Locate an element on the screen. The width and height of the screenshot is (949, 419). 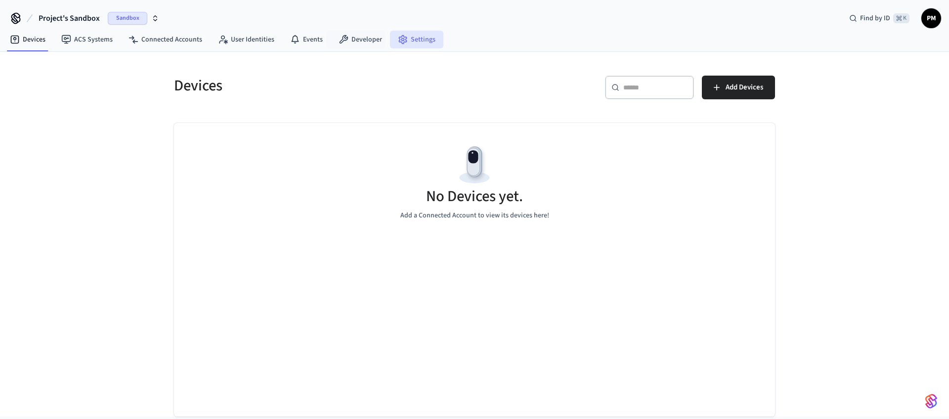
a: Connected Accounts is located at coordinates (165, 40).